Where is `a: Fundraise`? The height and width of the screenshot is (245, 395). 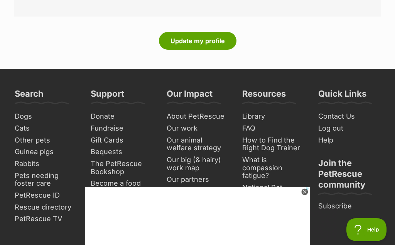 a: Fundraise is located at coordinates (122, 128).